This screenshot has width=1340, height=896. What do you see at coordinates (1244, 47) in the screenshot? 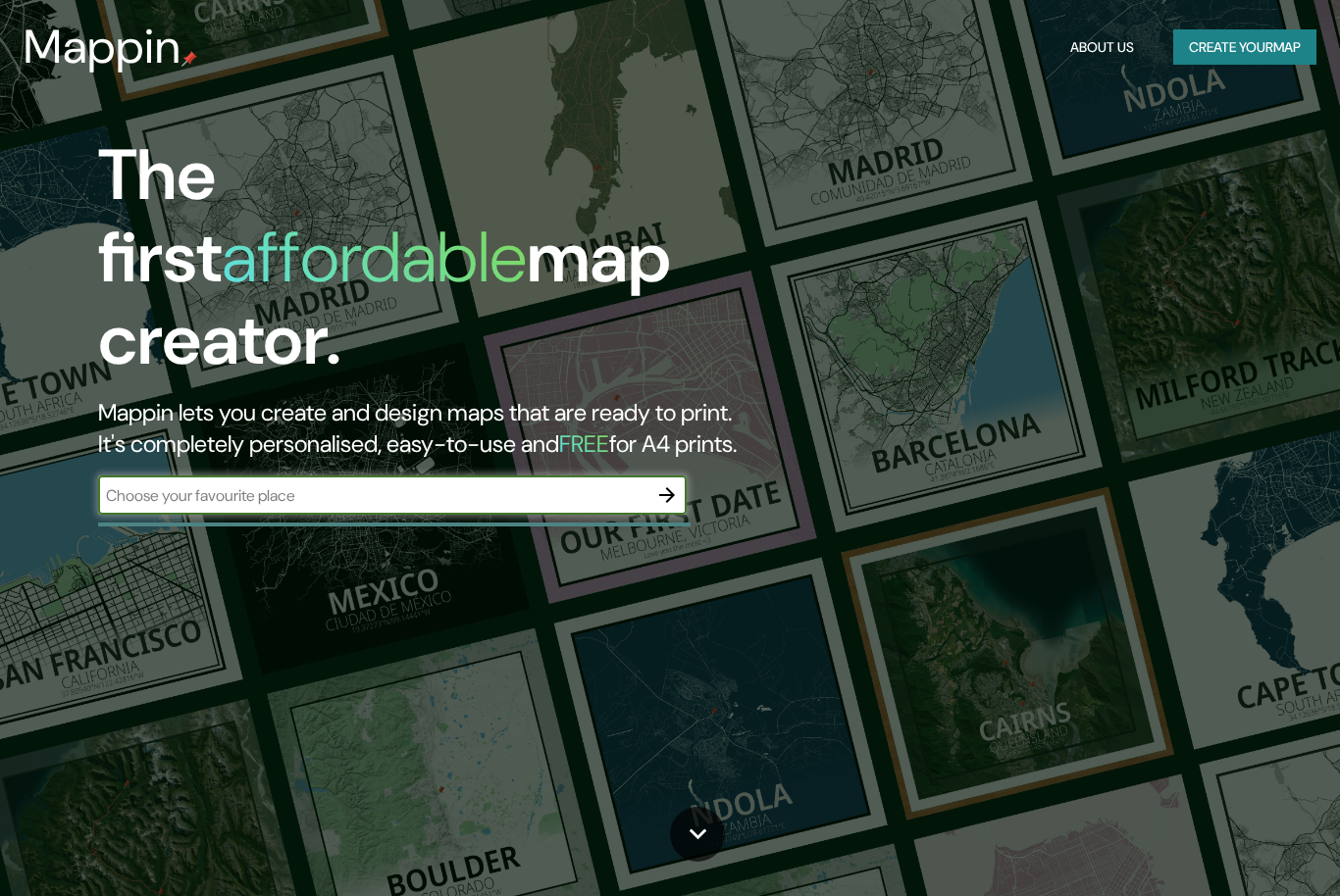
I see `button: Create yourmap` at bounding box center [1244, 47].